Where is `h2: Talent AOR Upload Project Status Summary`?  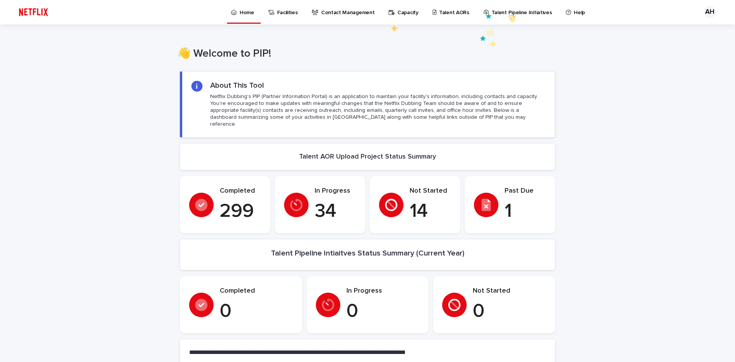
h2: Talent AOR Upload Project Status Summary is located at coordinates (368, 157).